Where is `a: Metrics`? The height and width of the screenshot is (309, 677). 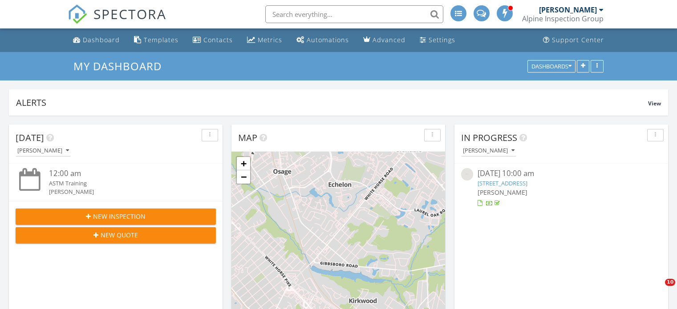
a: Metrics is located at coordinates (264, 40).